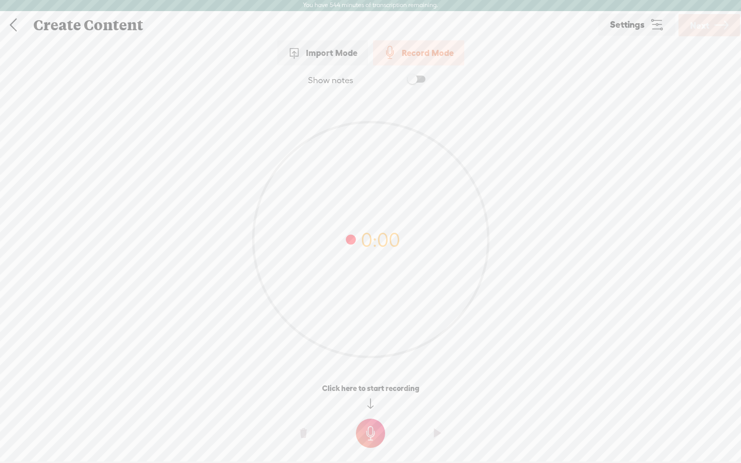 This screenshot has width=741, height=463. I want to click on div: Create Content, so click(311, 25).